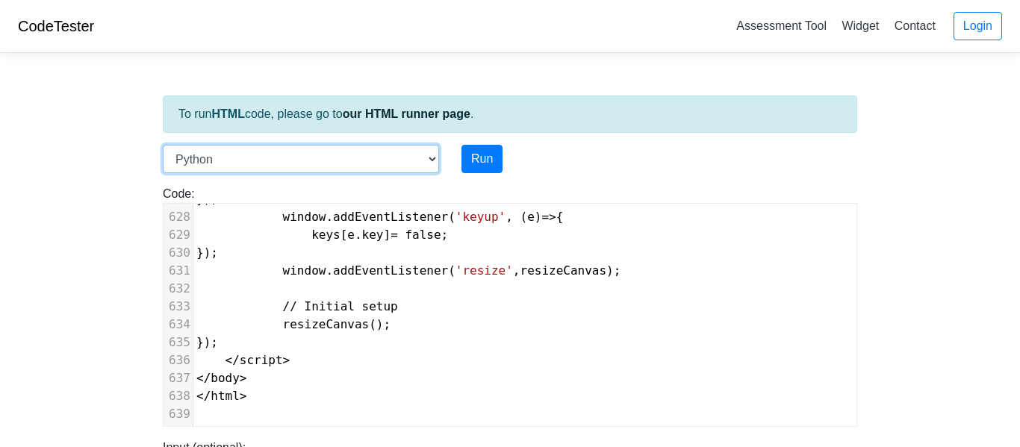 The image size is (1020, 447). I want to click on button: Run, so click(482, 159).